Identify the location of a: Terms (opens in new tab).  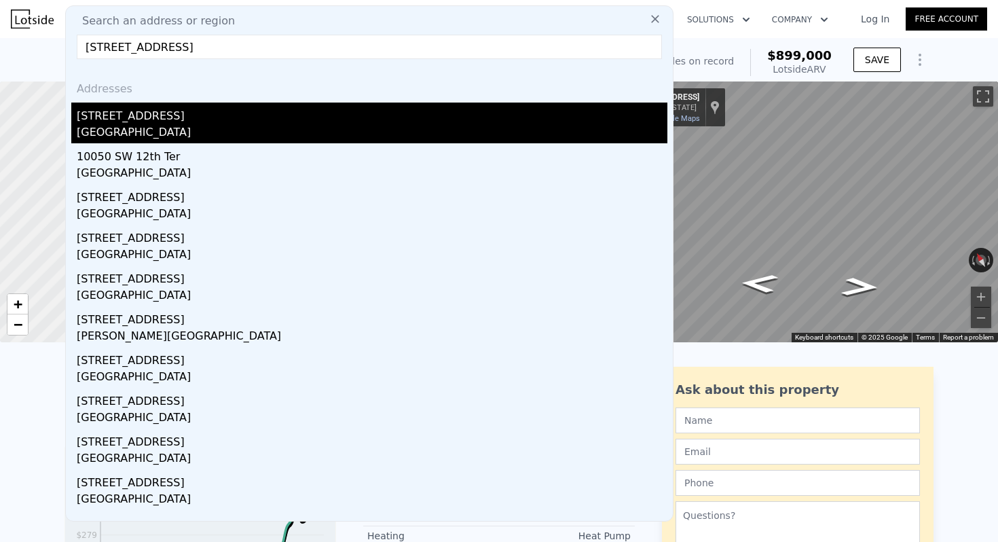
(926, 337).